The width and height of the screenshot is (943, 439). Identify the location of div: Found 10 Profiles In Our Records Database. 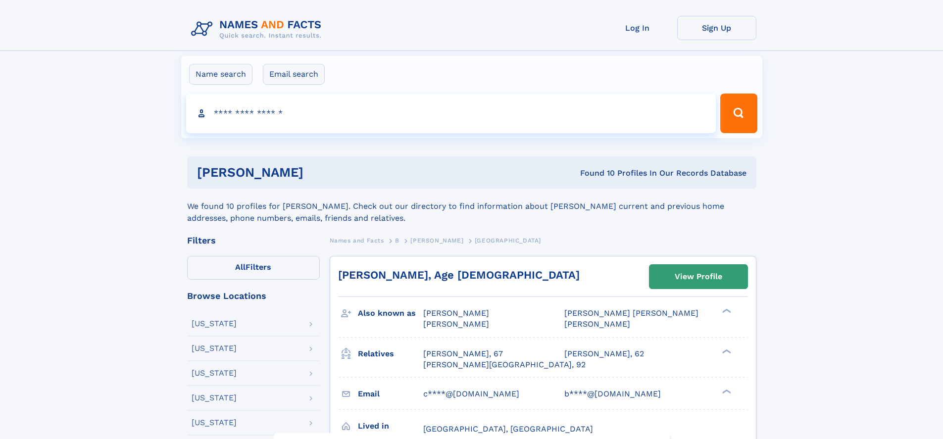
(594, 173).